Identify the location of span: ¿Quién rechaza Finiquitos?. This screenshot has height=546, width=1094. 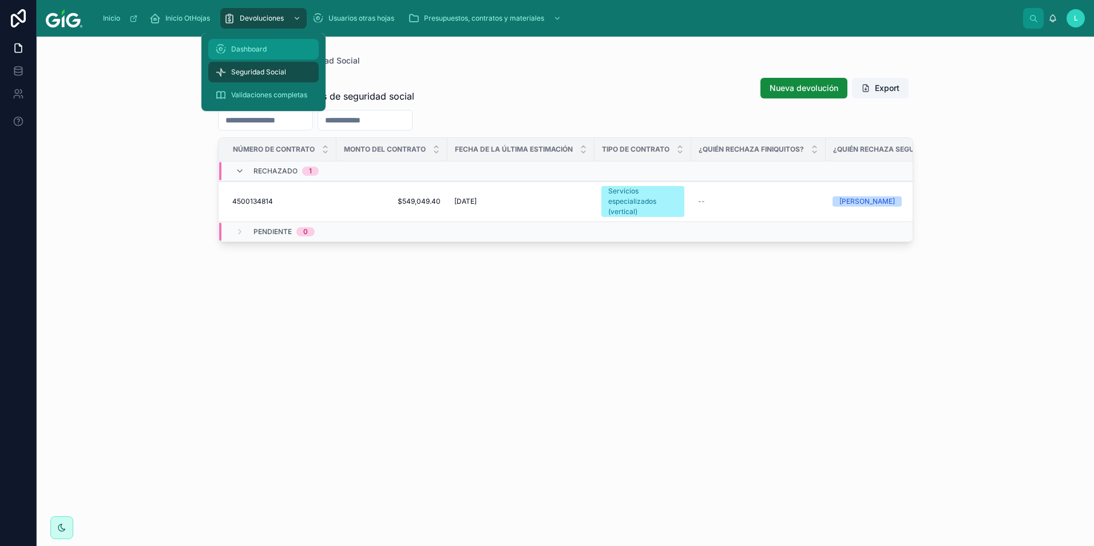
(751, 149).